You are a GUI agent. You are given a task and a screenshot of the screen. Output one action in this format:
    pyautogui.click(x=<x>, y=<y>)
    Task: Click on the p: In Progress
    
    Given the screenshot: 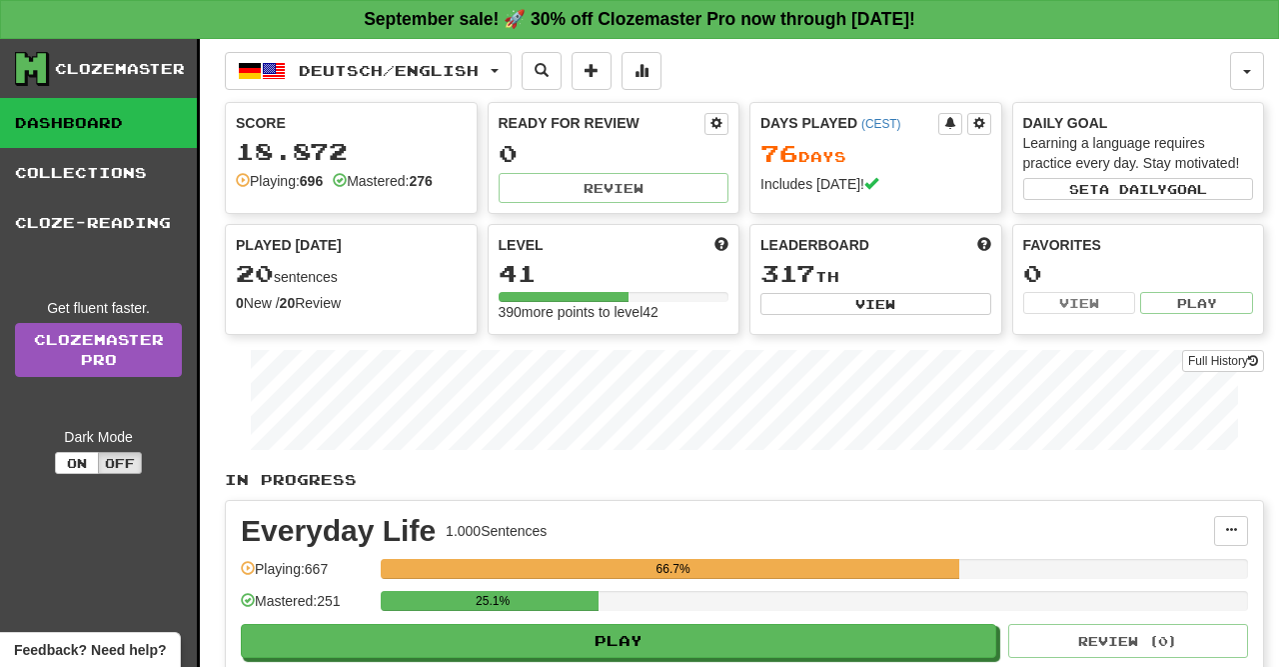 What is the action you would take?
    pyautogui.click(x=745, y=480)
    